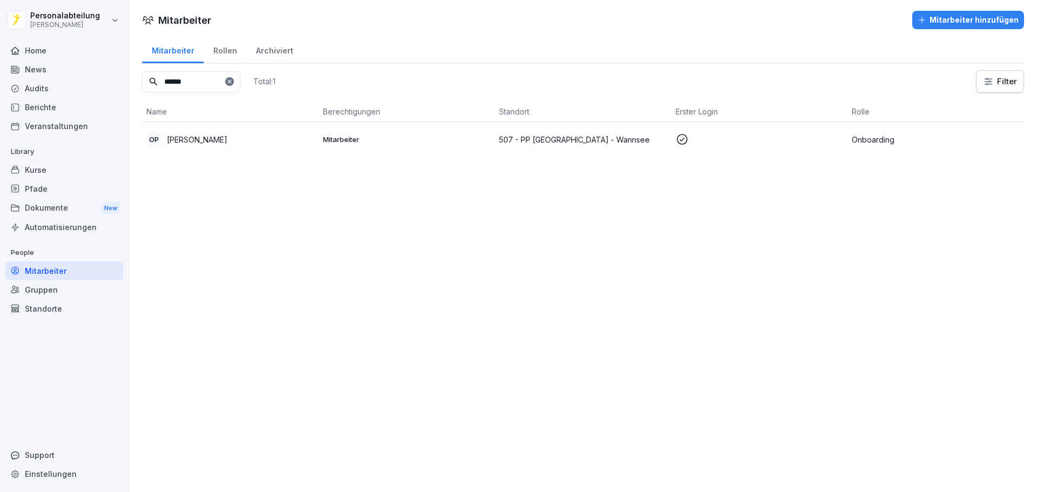 This screenshot has height=492, width=1037. What do you see at coordinates (760, 112) in the screenshot?
I see `th: Erster Login` at bounding box center [760, 112].